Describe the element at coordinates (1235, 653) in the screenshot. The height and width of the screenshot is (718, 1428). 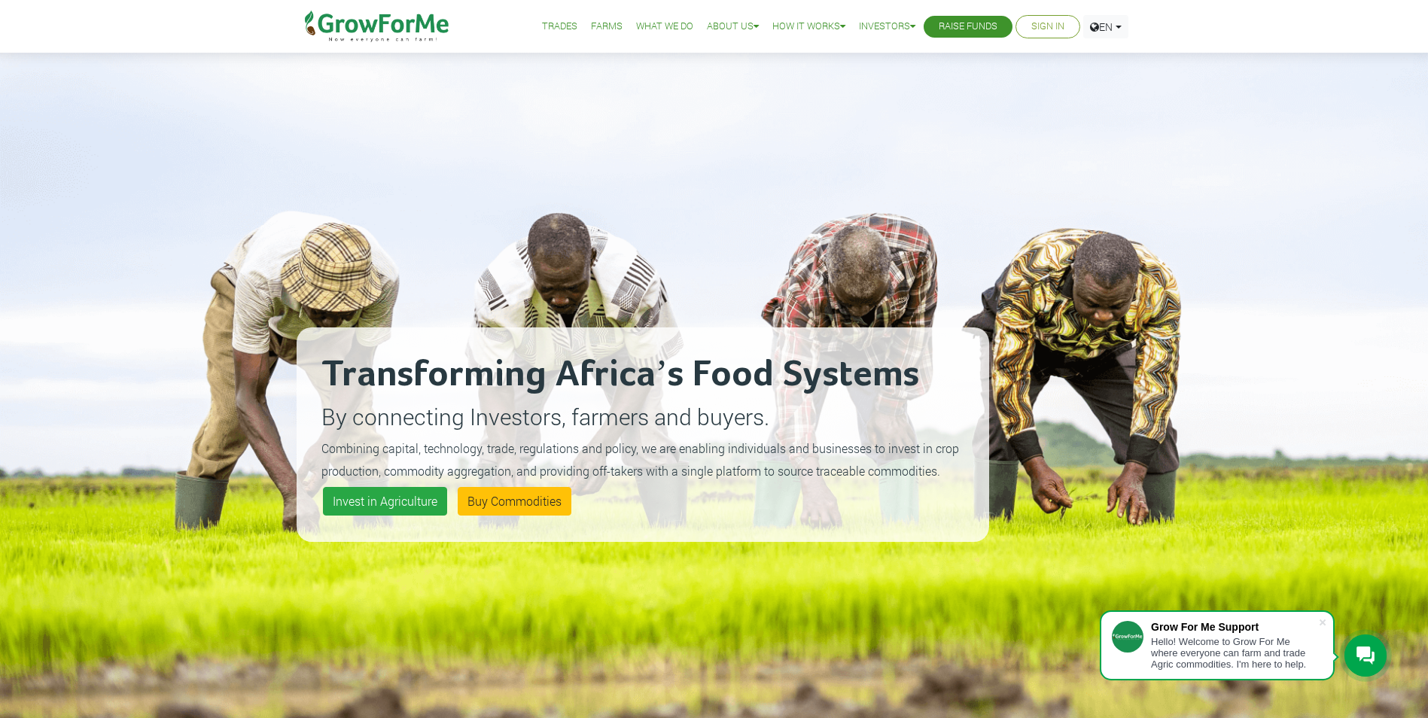
I see `div: Hello! Welcome to Grow For Me where everyone can farm and trade Agric commodities. I'm here to help.` at that location.